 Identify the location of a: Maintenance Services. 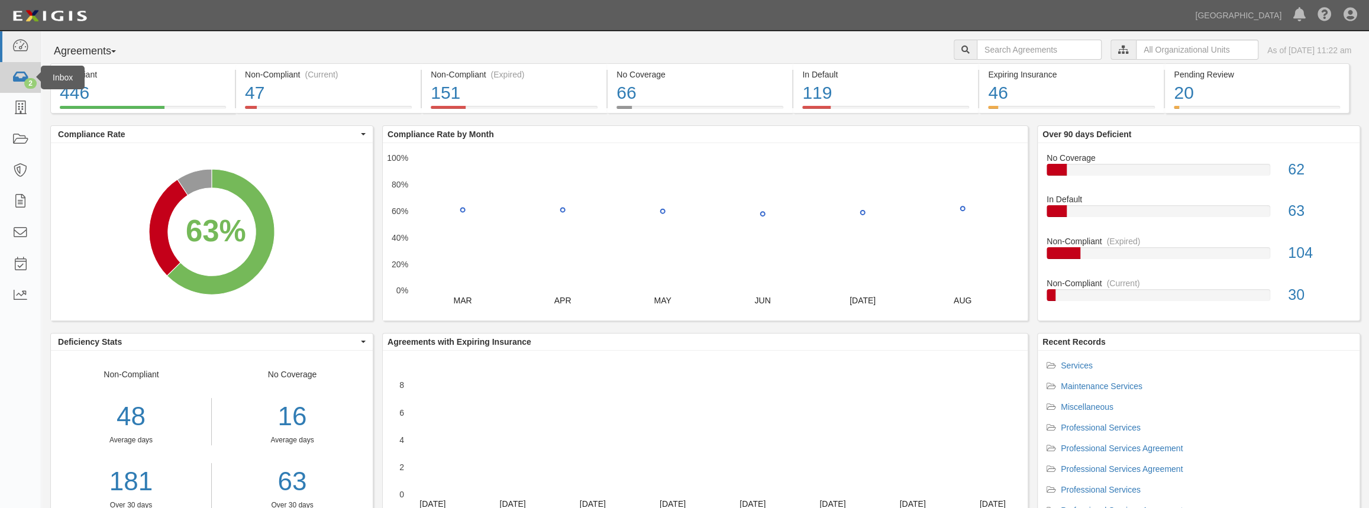
(1102, 386).